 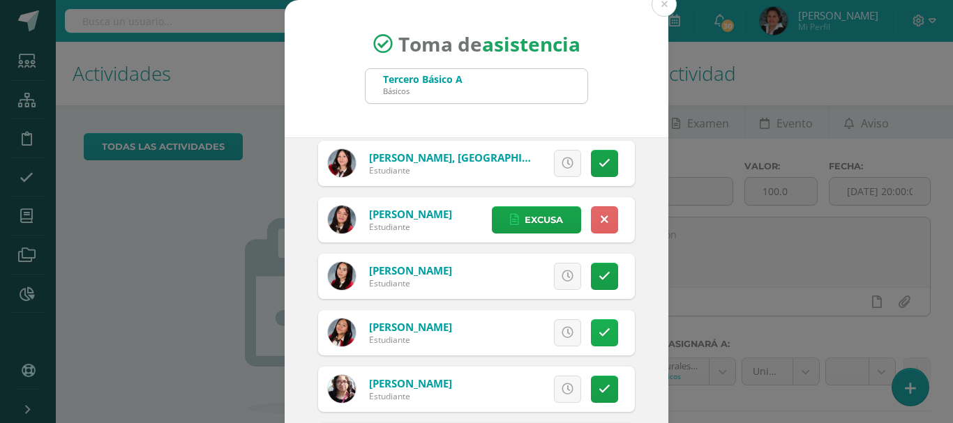 I want to click on strong: asistencia, so click(x=531, y=44).